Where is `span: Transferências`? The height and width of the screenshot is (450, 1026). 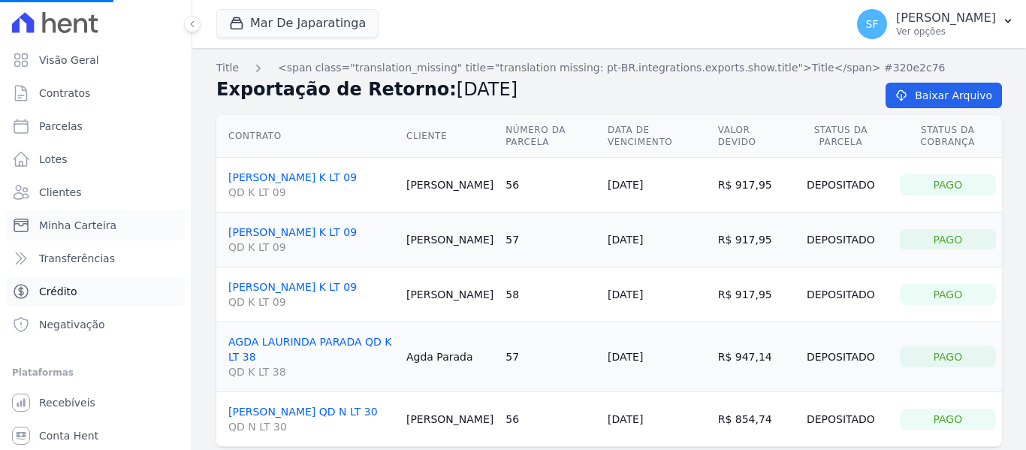
span: Transferências is located at coordinates (77, 258).